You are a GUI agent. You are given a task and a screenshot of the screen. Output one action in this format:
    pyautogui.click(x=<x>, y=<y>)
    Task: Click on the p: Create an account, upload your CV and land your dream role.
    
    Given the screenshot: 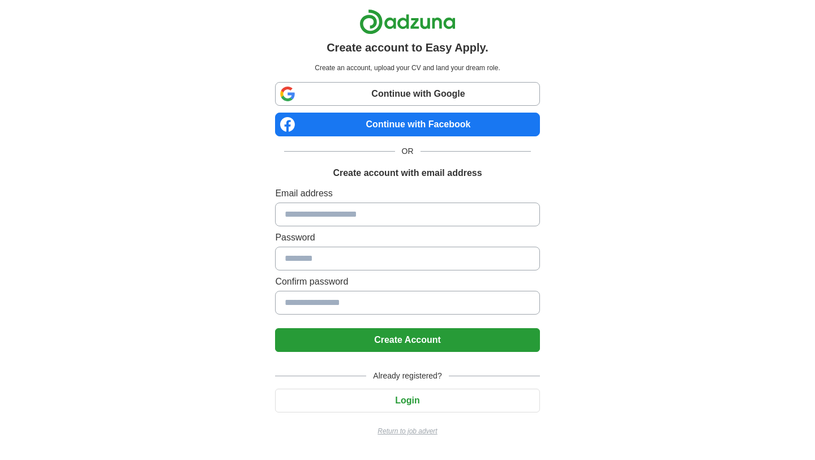 What is the action you would take?
    pyautogui.click(x=407, y=68)
    